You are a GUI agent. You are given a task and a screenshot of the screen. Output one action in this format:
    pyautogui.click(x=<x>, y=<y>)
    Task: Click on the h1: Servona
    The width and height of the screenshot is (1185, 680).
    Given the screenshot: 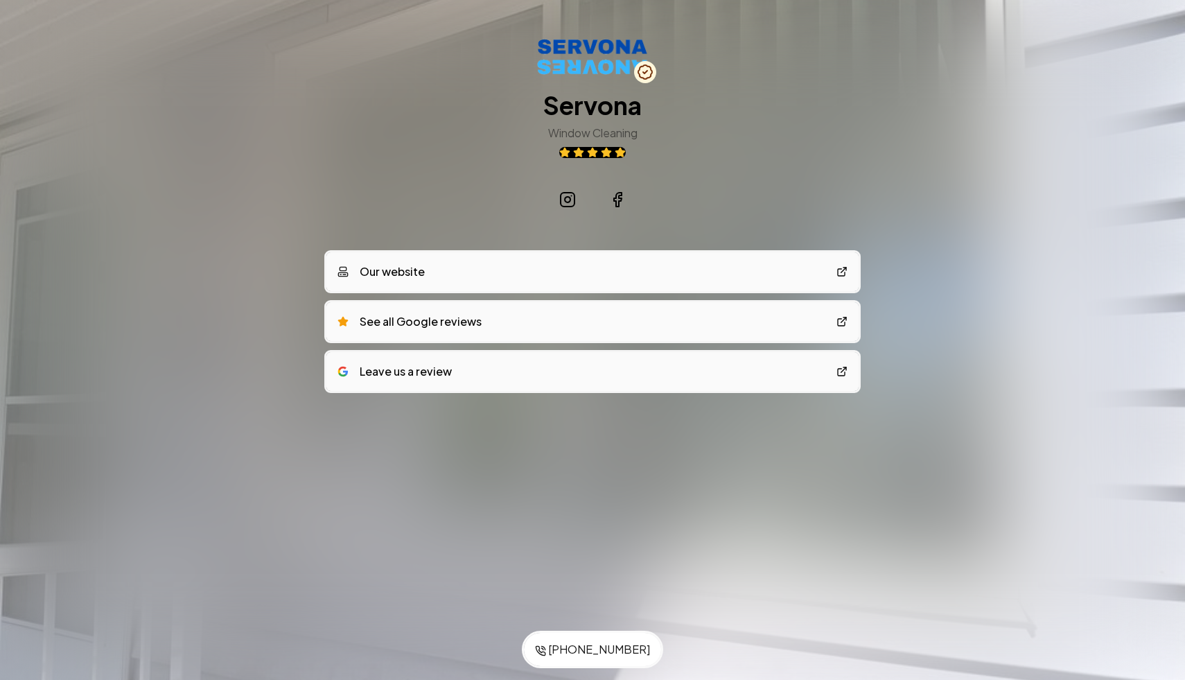 What is the action you would take?
    pyautogui.click(x=593, y=105)
    